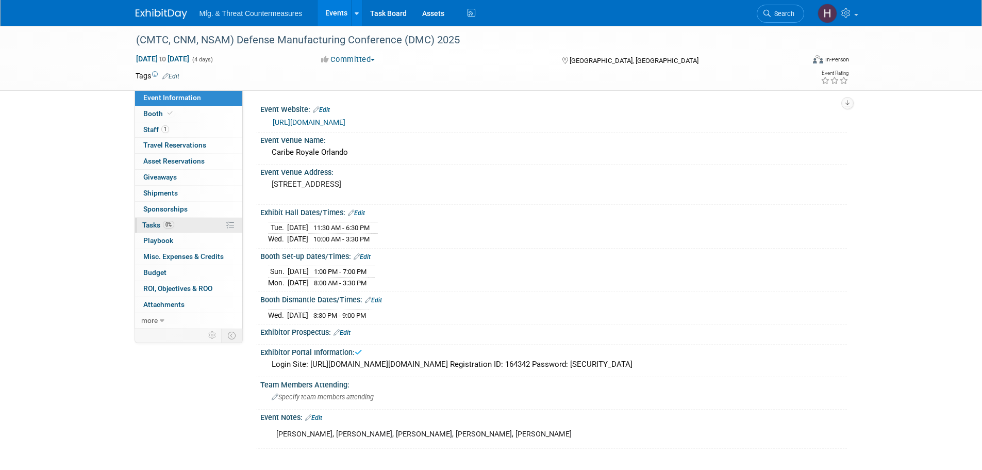 The height and width of the screenshot is (470, 982). I want to click on a: Asset Reservations, so click(189, 161).